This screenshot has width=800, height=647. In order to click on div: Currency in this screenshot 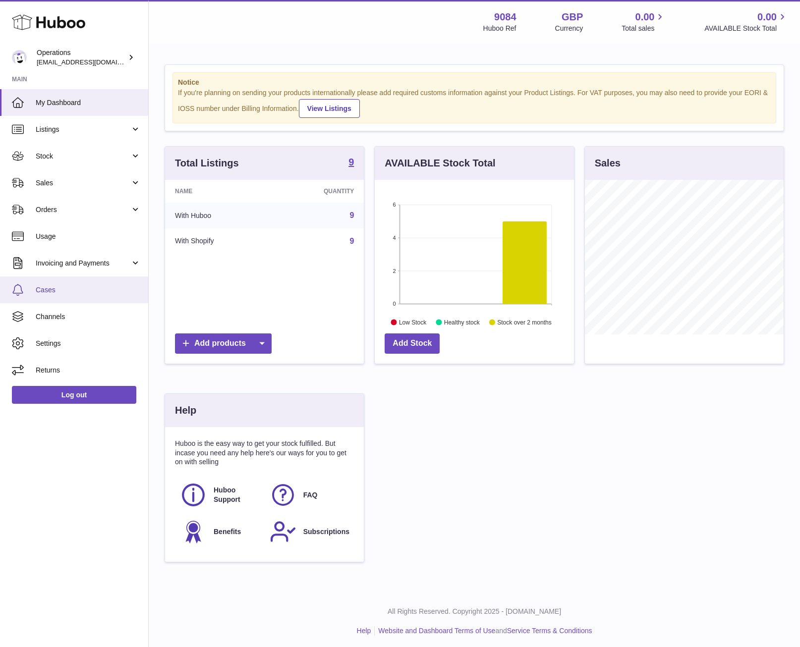, I will do `click(569, 28)`.